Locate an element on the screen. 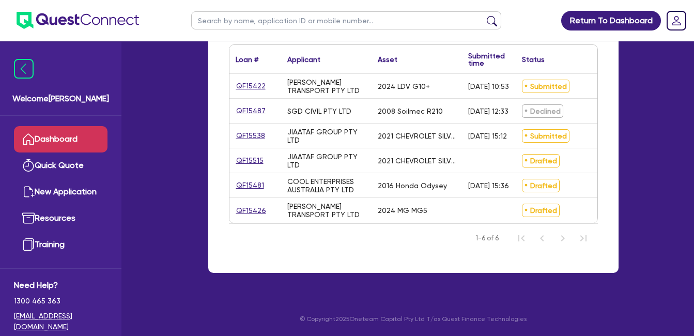 This screenshot has width=694, height=336. button: First Page is located at coordinates (522, 238).